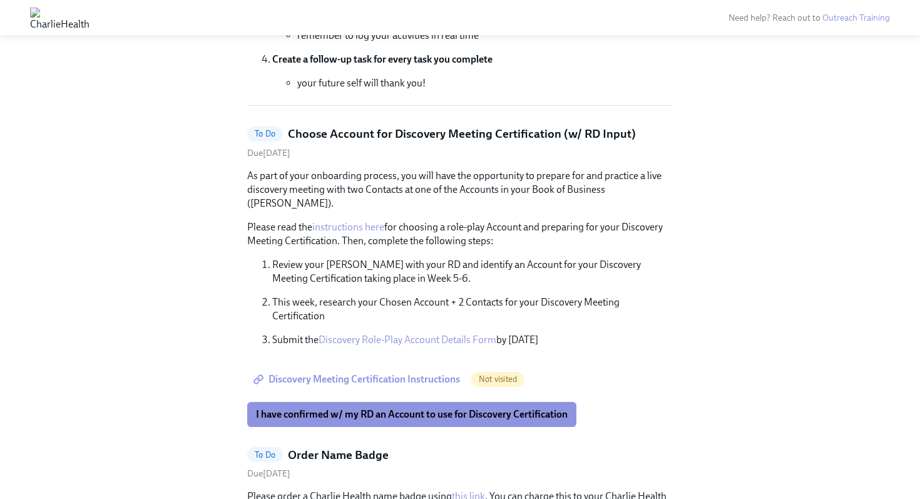 This screenshot has width=920, height=499. What do you see at coordinates (269, 153) in the screenshot?
I see `span: Thursday, September 11th 2025, 10:00 am` at bounding box center [269, 153].